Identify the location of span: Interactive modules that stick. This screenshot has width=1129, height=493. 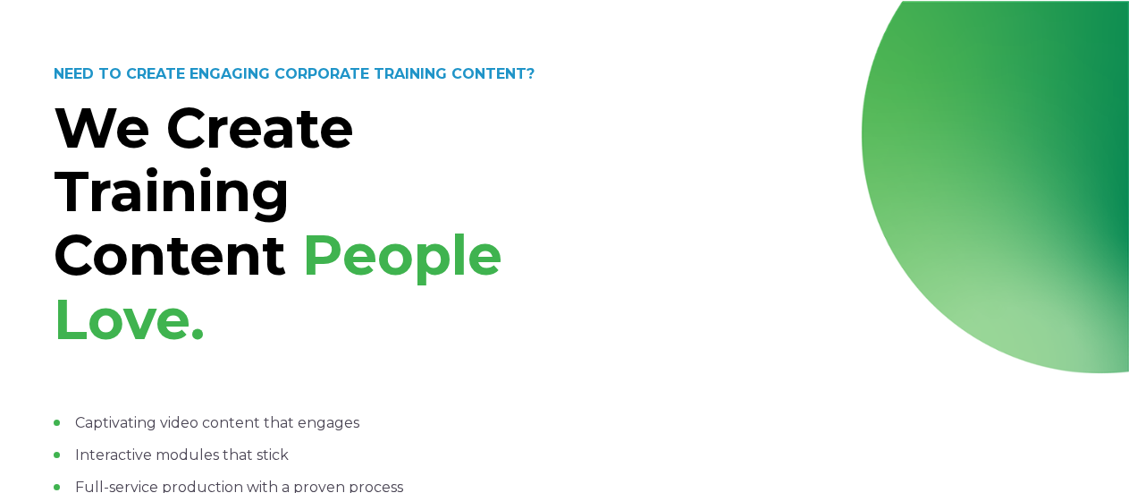
(181, 454).